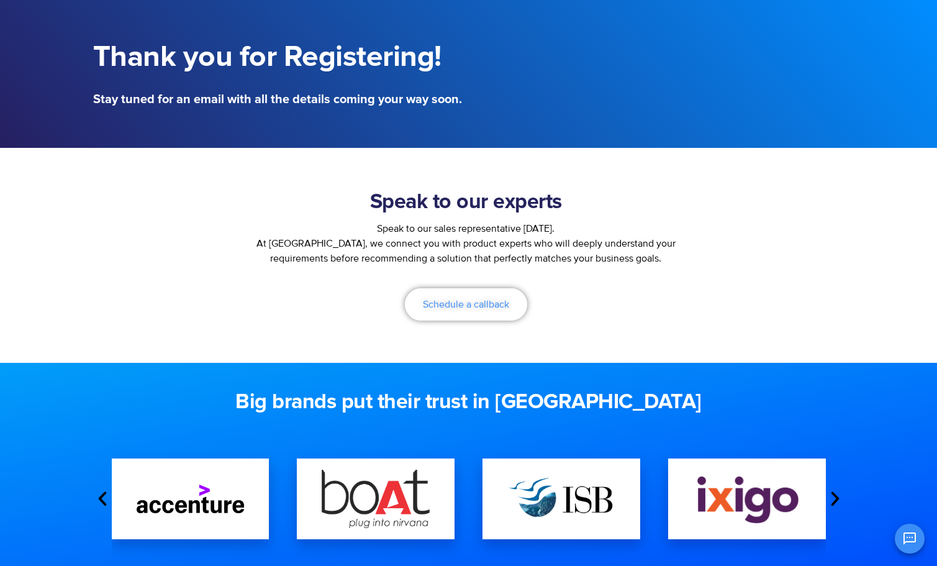 The width and height of the screenshot is (937, 566). Describe the element at coordinates (191, 499) in the screenshot. I see `div: 1 / 16` at that location.